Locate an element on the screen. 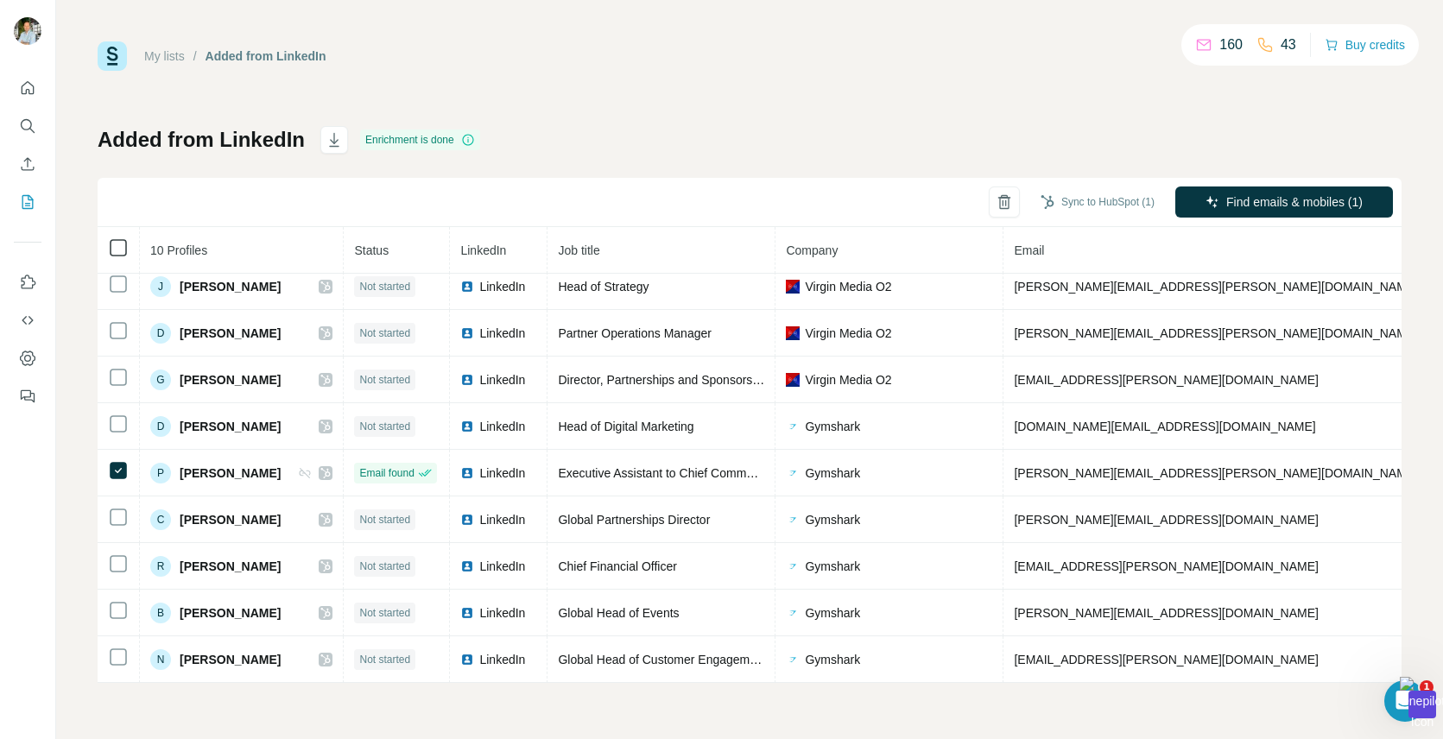 This screenshot has width=1443, height=739. span: Head of Digital Marketing is located at coordinates (625, 427).